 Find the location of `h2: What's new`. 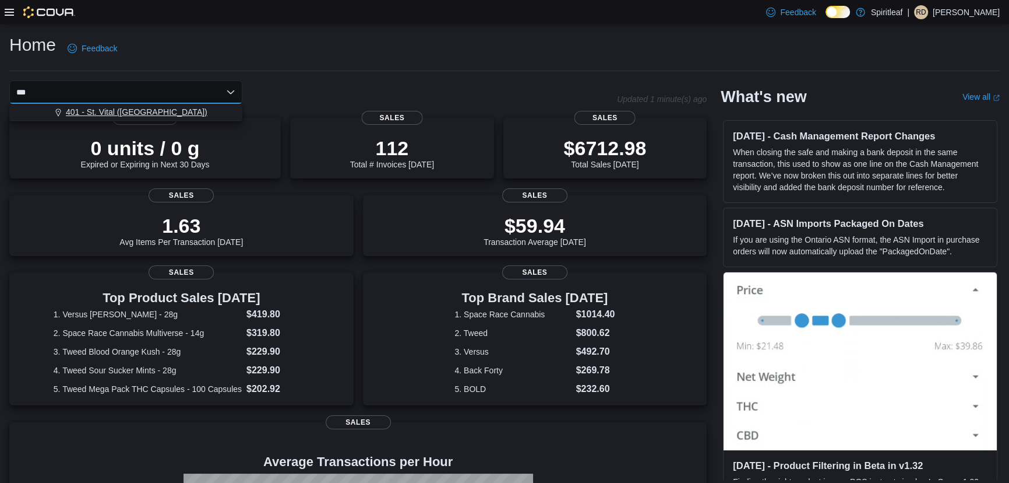

h2: What's new is located at coordinates (763, 97).